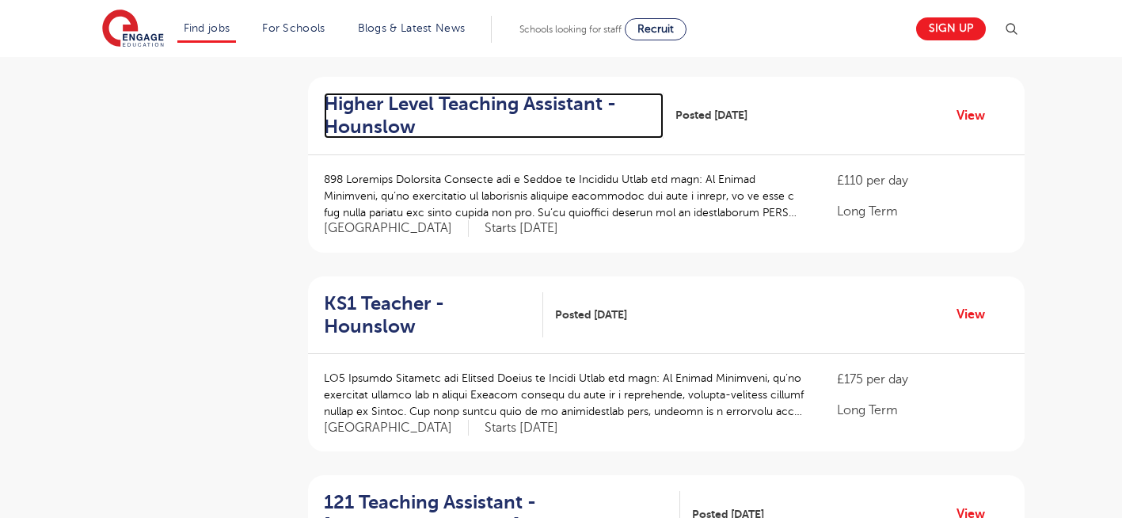 The height and width of the screenshot is (518, 1122). What do you see at coordinates (433, 315) in the screenshot?
I see `a: KS1 Teacher - Hounslow` at bounding box center [433, 315].